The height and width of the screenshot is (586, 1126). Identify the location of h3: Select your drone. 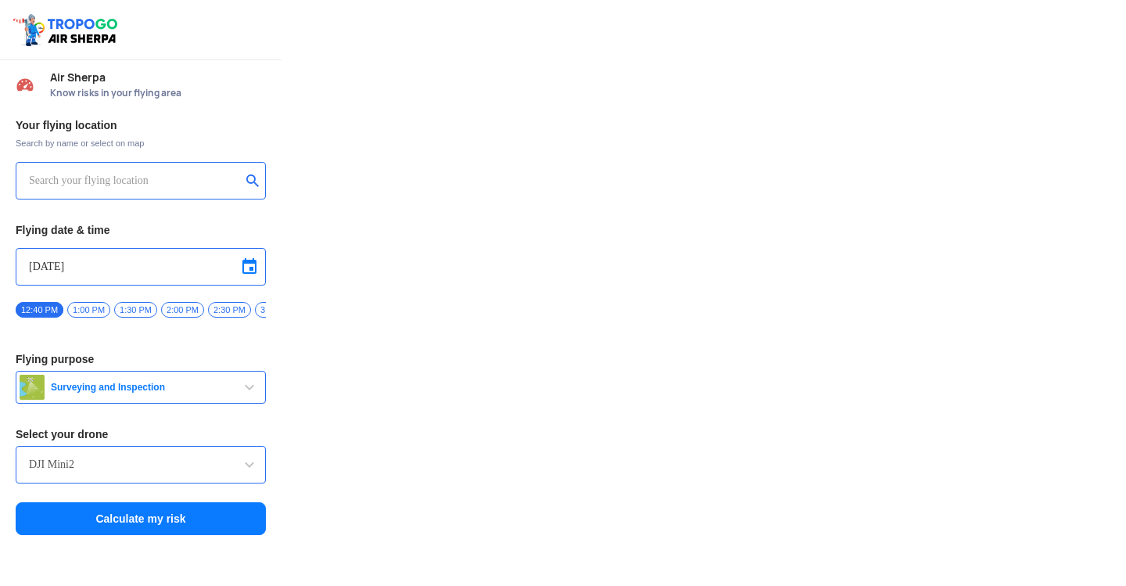
(141, 434).